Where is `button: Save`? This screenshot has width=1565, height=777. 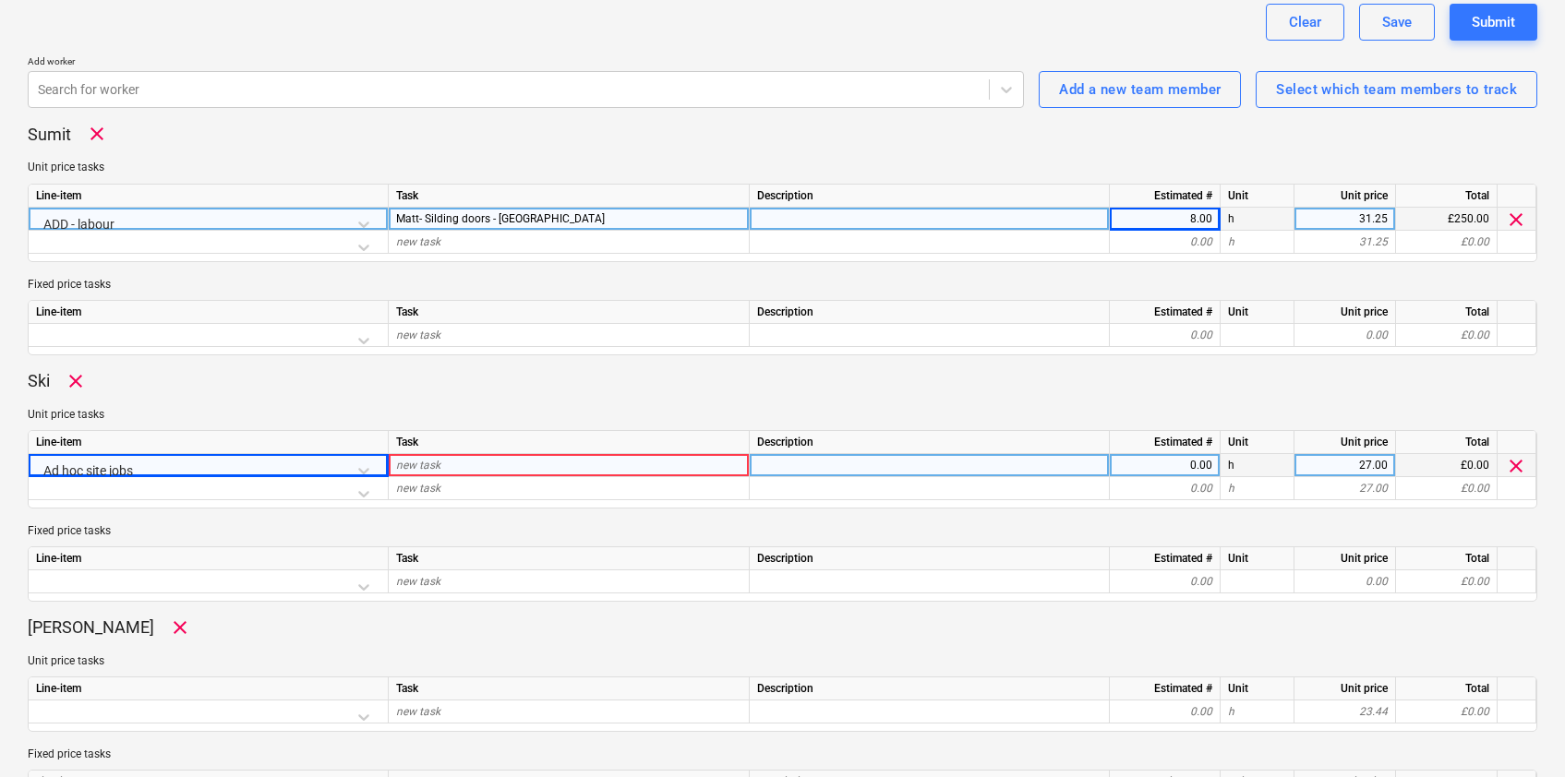
button: Save is located at coordinates (1397, 22).